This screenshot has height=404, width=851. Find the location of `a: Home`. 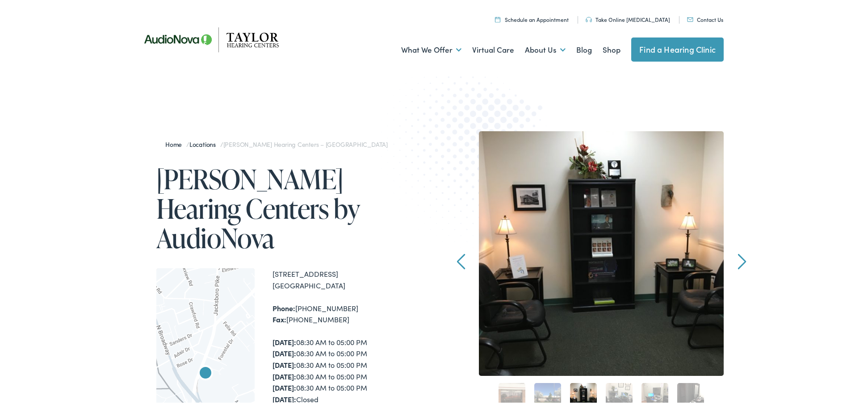

a: Home is located at coordinates (176, 142).